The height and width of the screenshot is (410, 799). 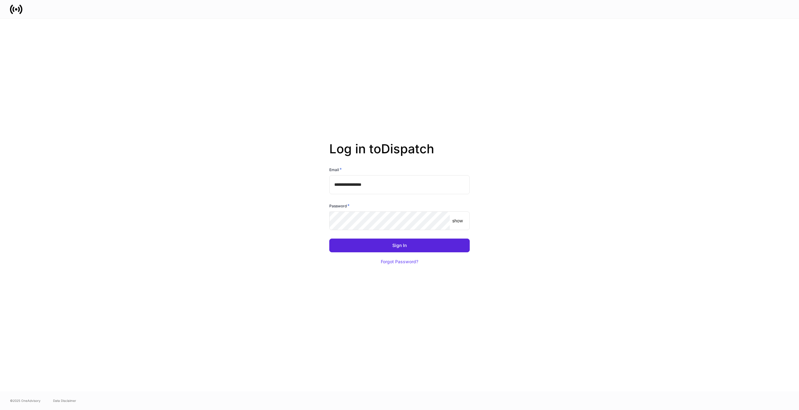 I want to click on span: © 2025 OneAdvisory, so click(x=25, y=401).